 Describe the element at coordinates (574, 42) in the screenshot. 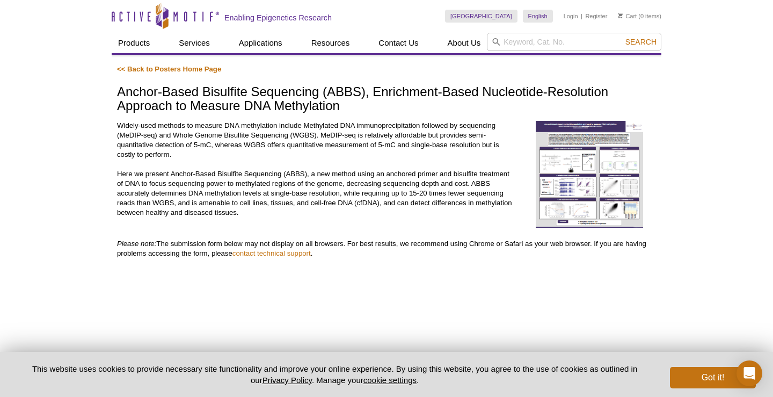

I see `input: Keyword, Cat. No.` at that location.